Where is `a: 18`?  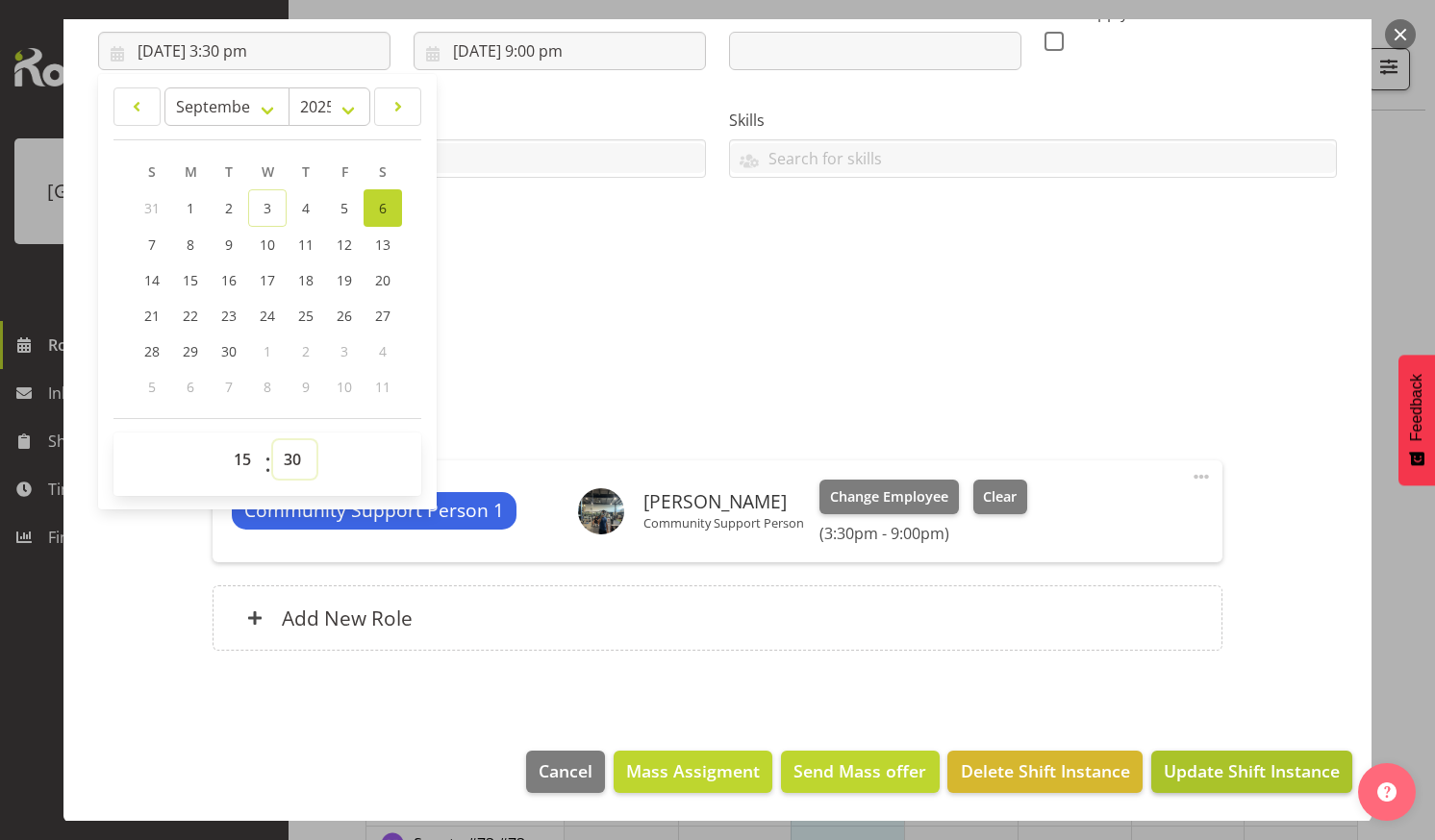 a: 18 is located at coordinates (306, 279).